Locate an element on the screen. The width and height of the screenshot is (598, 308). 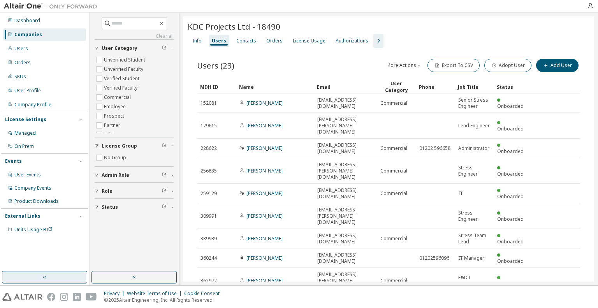
button: Adopt User is located at coordinates (508, 65).